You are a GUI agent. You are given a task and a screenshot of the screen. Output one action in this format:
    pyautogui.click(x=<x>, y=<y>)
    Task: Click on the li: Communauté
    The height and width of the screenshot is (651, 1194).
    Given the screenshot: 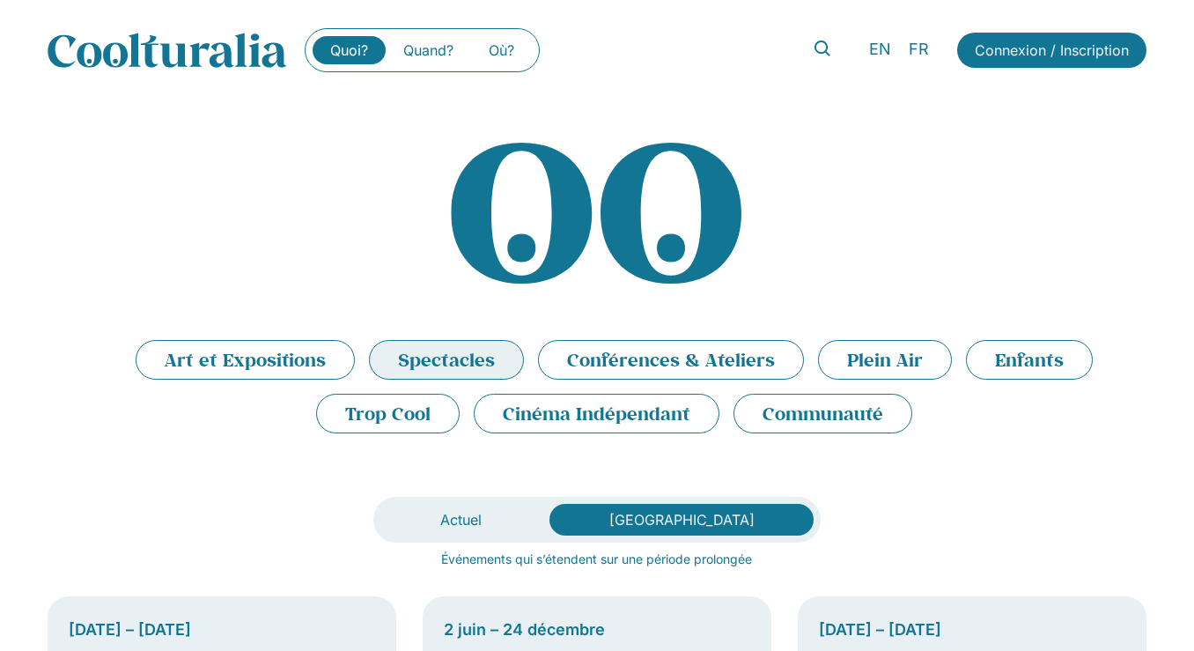 What is the action you would take?
    pyautogui.click(x=823, y=413)
    